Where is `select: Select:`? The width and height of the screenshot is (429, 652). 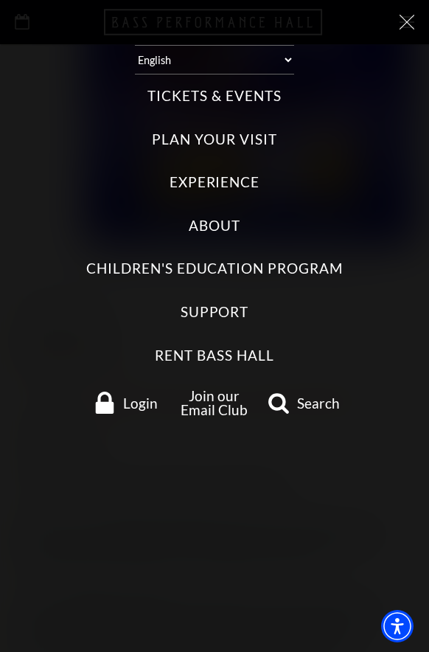
select: Select: is located at coordinates (215, 60).